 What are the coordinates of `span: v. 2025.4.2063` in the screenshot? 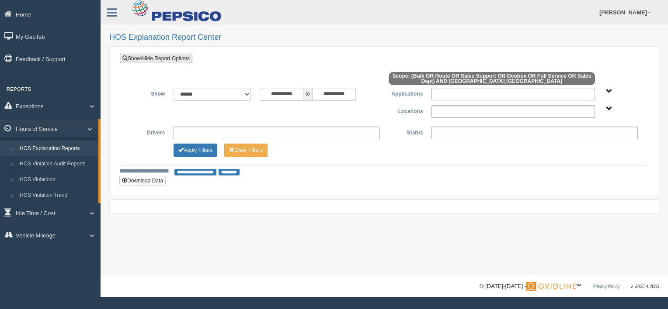 It's located at (644, 287).